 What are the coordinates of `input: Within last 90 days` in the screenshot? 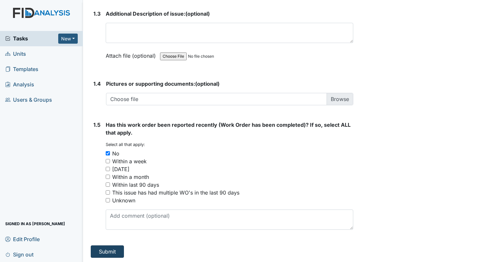 It's located at (108, 184).